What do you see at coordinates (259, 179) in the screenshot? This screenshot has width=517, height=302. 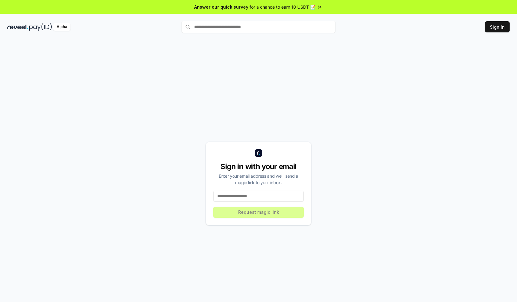 I see `div: Enter your email address and we’ll send a magic link to your inbox.` at bounding box center [259, 179].